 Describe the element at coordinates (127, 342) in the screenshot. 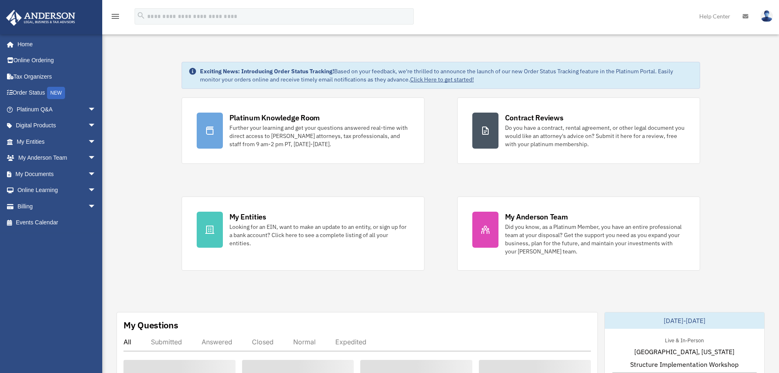

I see `div: All` at that location.